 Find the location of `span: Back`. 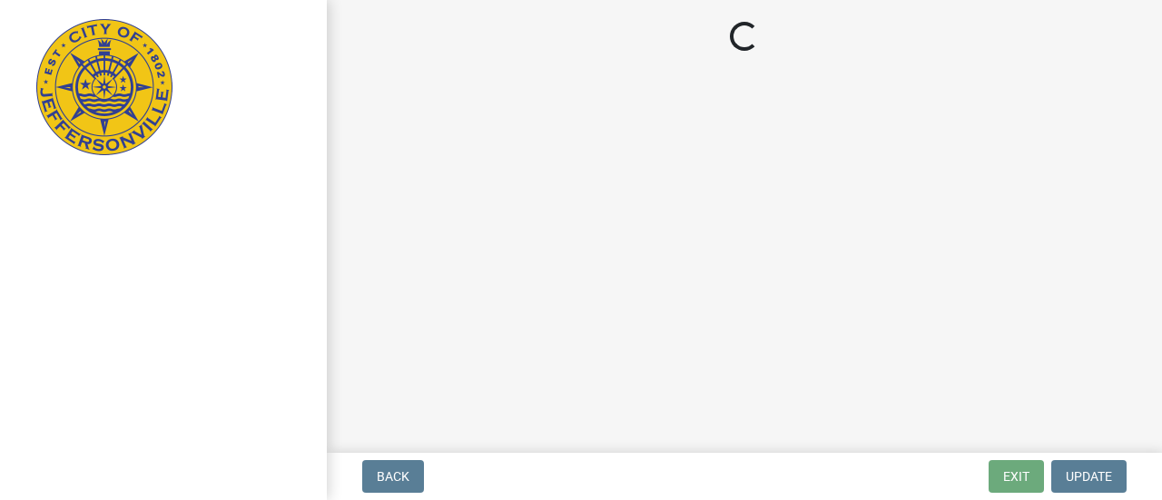

span: Back is located at coordinates (393, 477).